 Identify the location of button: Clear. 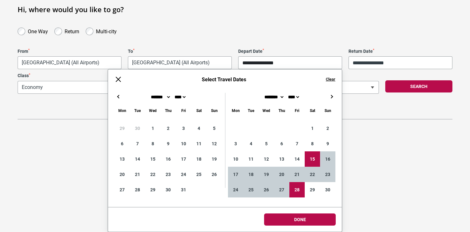
(331, 79).